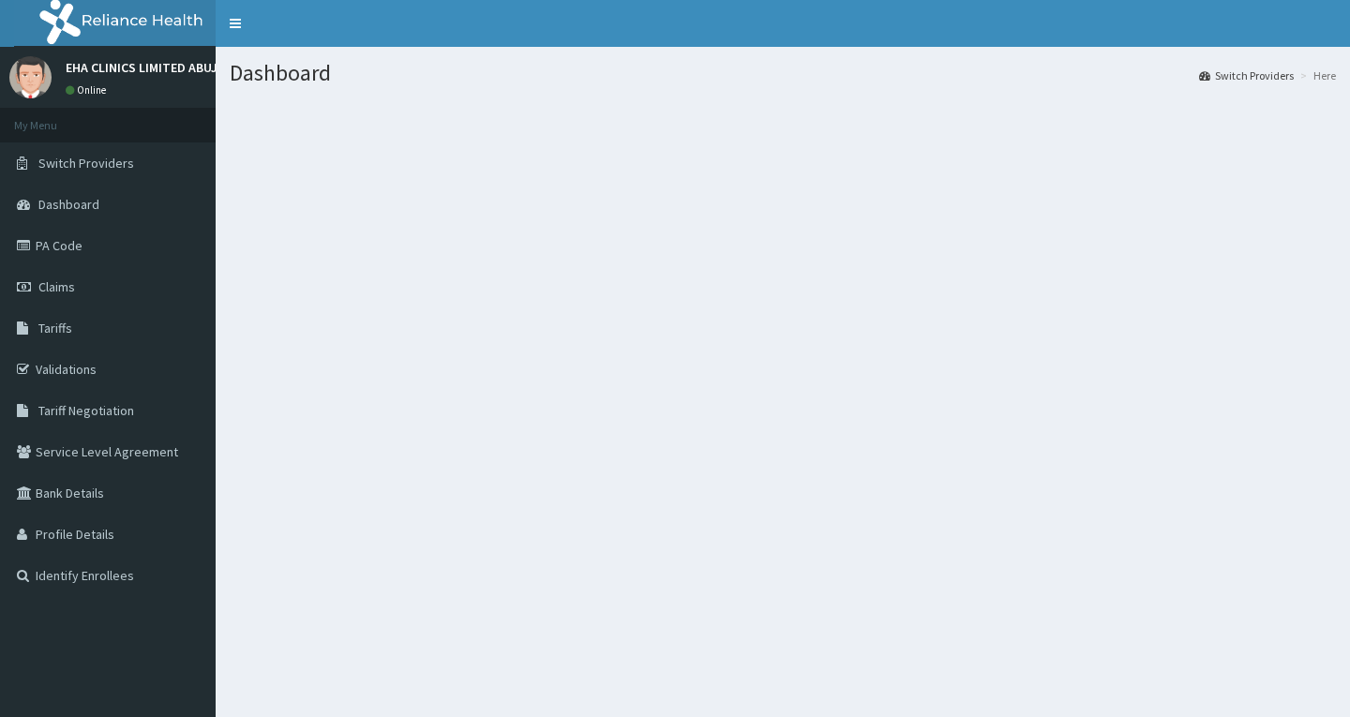 The height and width of the screenshot is (717, 1350). What do you see at coordinates (145, 68) in the screenshot?
I see `p: EHA CLINICS LIMITED ABUJA` at bounding box center [145, 68].